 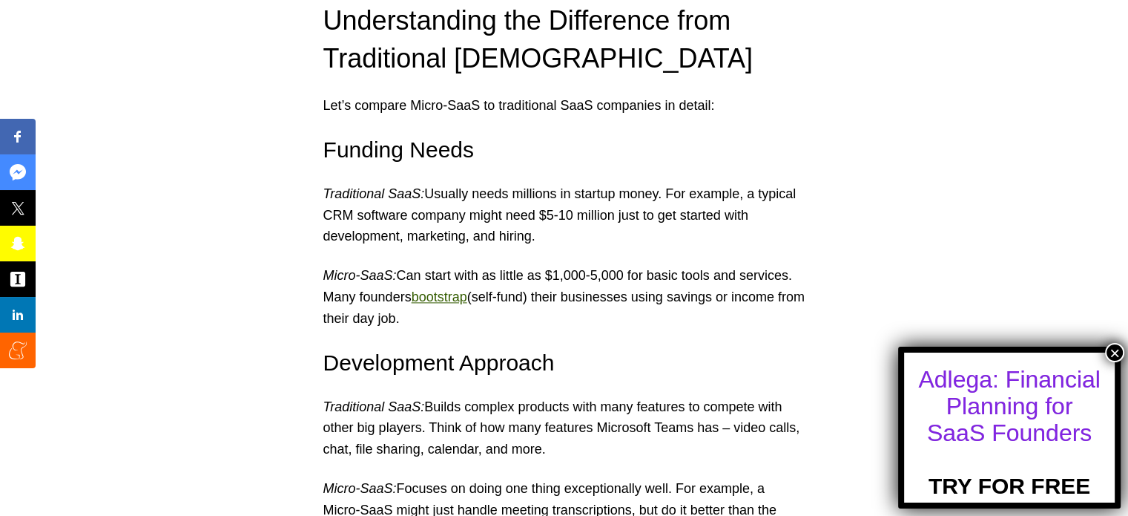 What do you see at coordinates (439, 297) in the screenshot?
I see `a: bootstrap` at bounding box center [439, 297].